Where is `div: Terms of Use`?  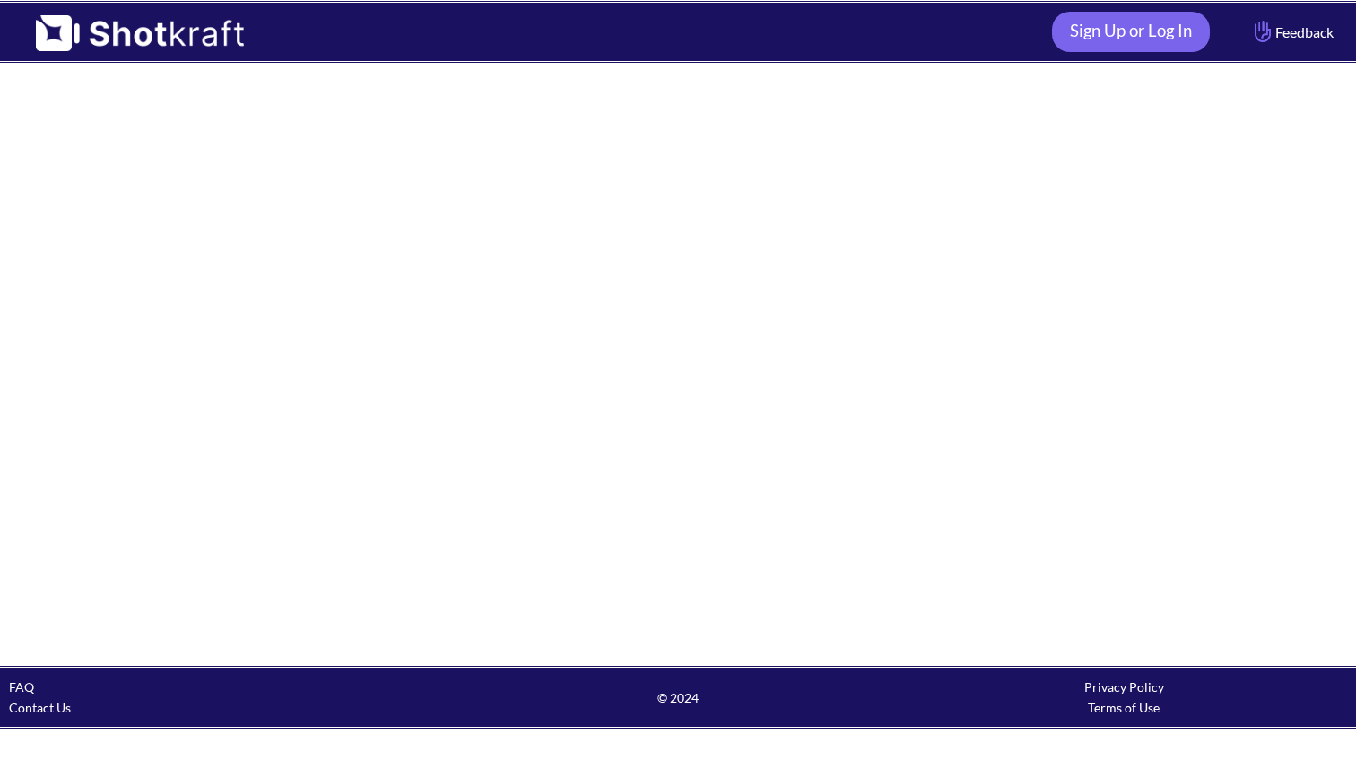
div: Terms of Use is located at coordinates (1124, 707).